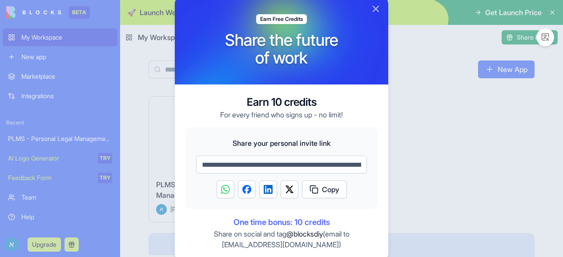  What do you see at coordinates (289, 189) in the screenshot?
I see `button: Share on Twitter` at bounding box center [289, 189].